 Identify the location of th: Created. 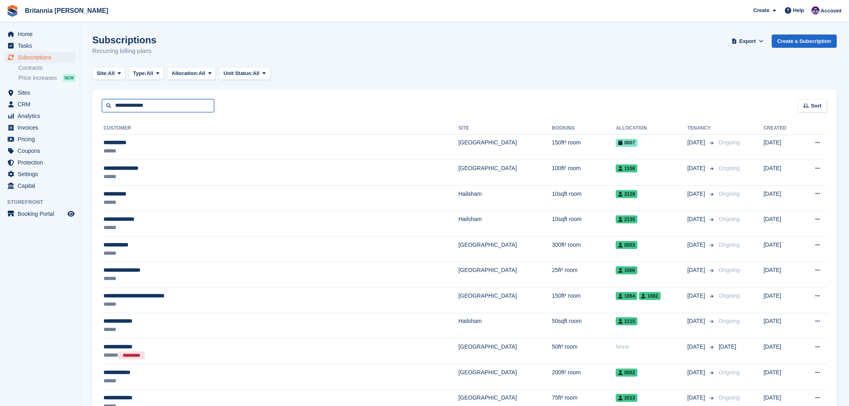
(782, 128).